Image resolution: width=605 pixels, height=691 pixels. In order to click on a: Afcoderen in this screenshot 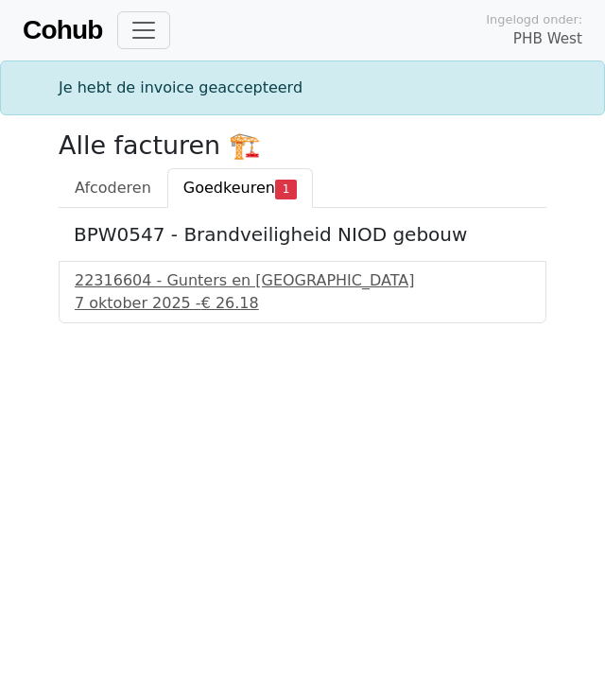, I will do `click(113, 188)`.